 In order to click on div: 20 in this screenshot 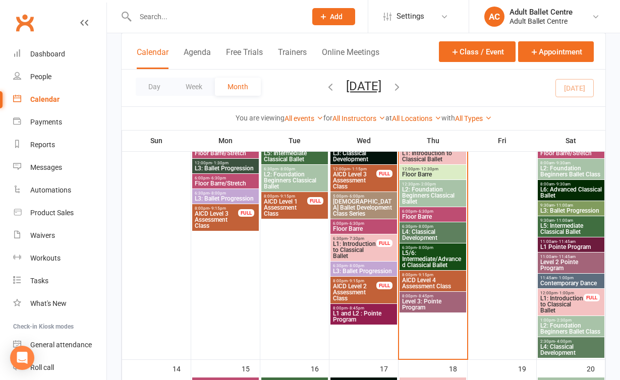, I will do `click(595, 368)`.